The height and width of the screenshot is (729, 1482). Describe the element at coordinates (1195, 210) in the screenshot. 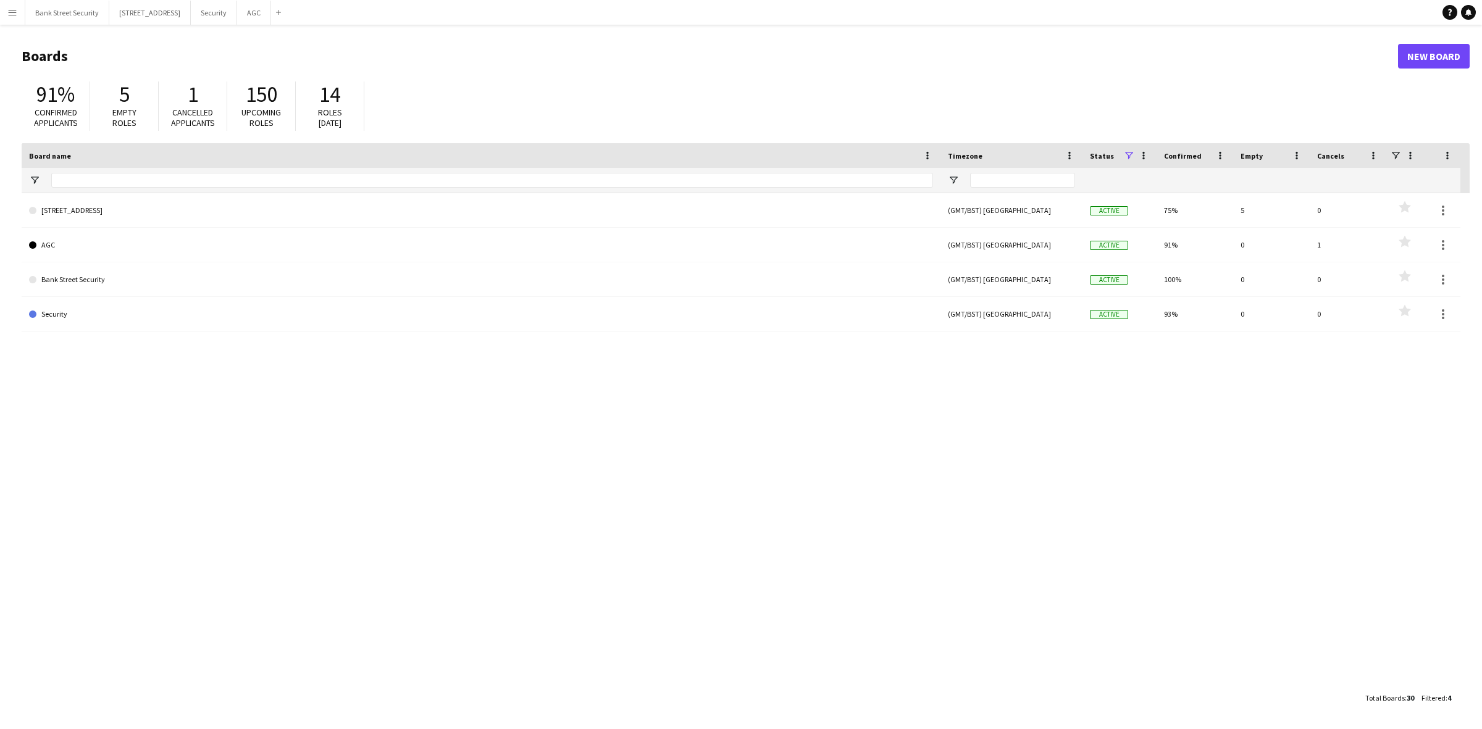

I see `div: 75%` at that location.